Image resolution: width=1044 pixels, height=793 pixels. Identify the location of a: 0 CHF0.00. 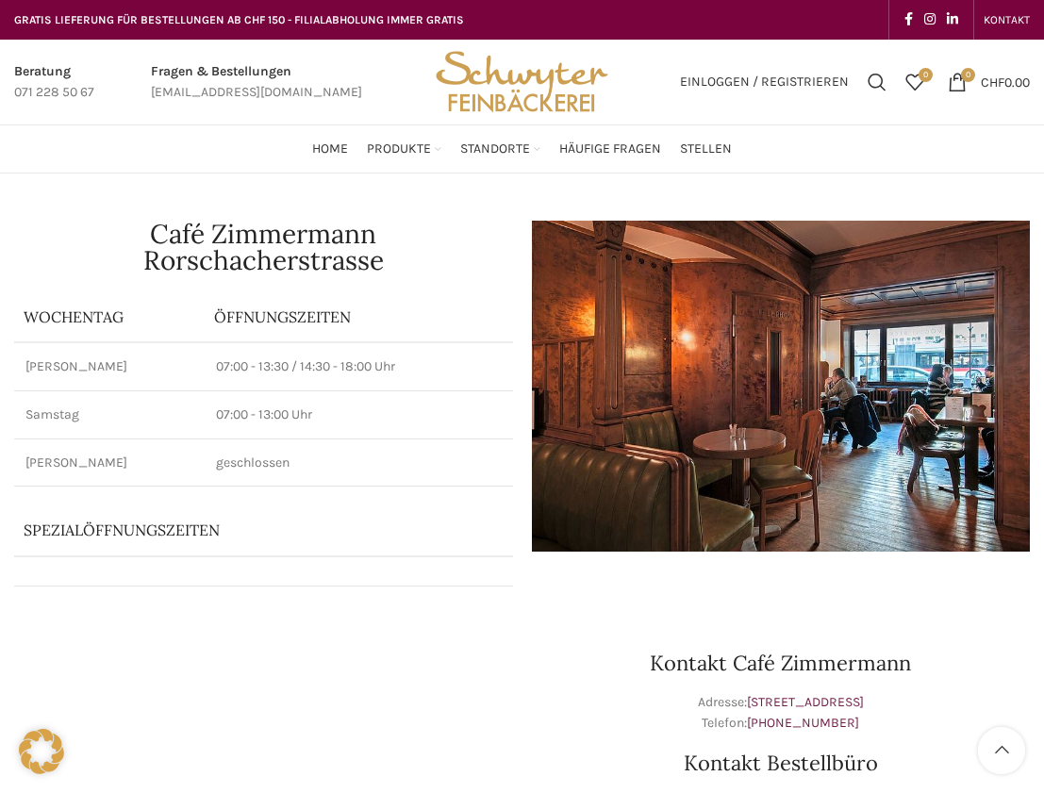
(988, 82).